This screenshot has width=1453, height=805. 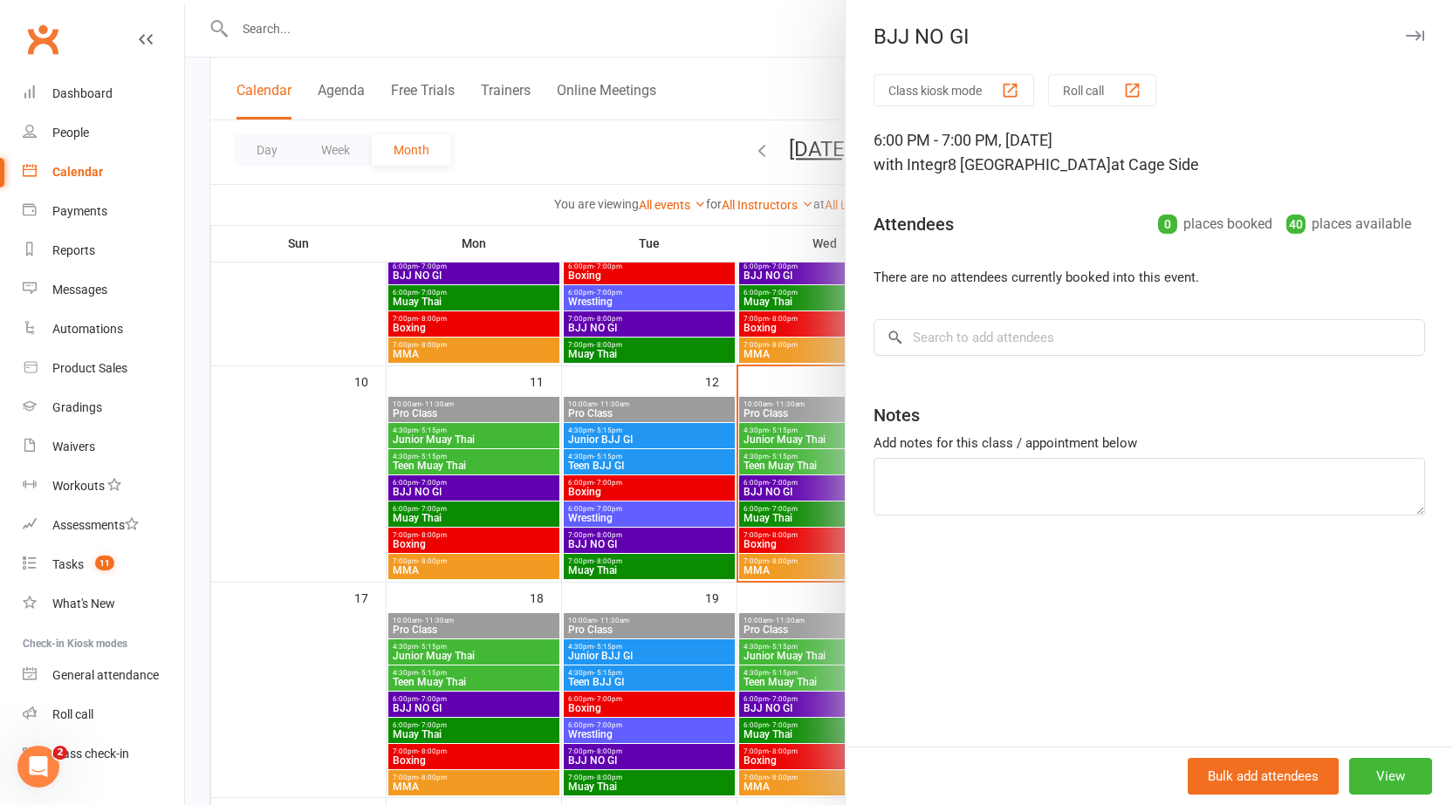 I want to click on div: BJJ NO GI, so click(x=1149, y=37).